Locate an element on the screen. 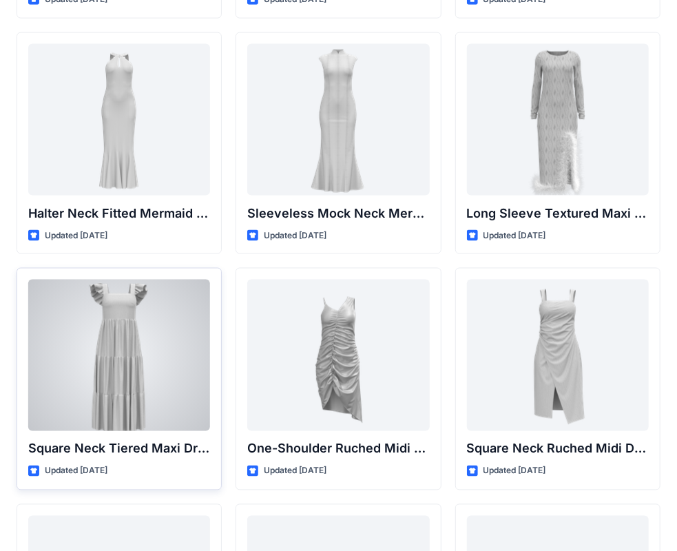  p: Long Sleeve Textured Maxi Dress with Feather Hem is located at coordinates (558, 213).